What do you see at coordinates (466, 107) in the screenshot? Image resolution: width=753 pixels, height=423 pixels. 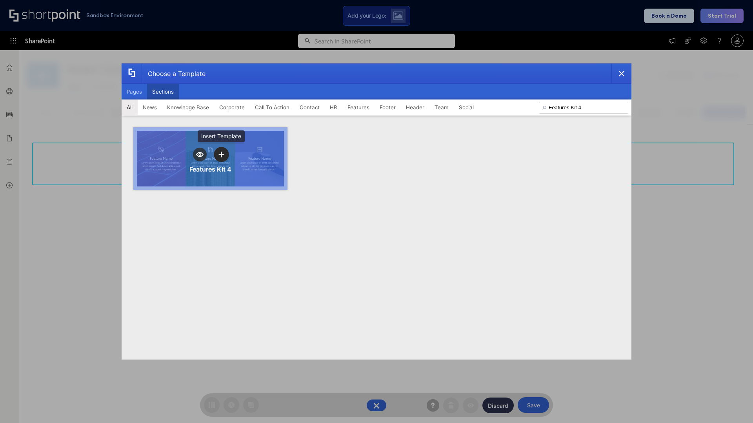 I see `button: Social` at bounding box center [466, 107].